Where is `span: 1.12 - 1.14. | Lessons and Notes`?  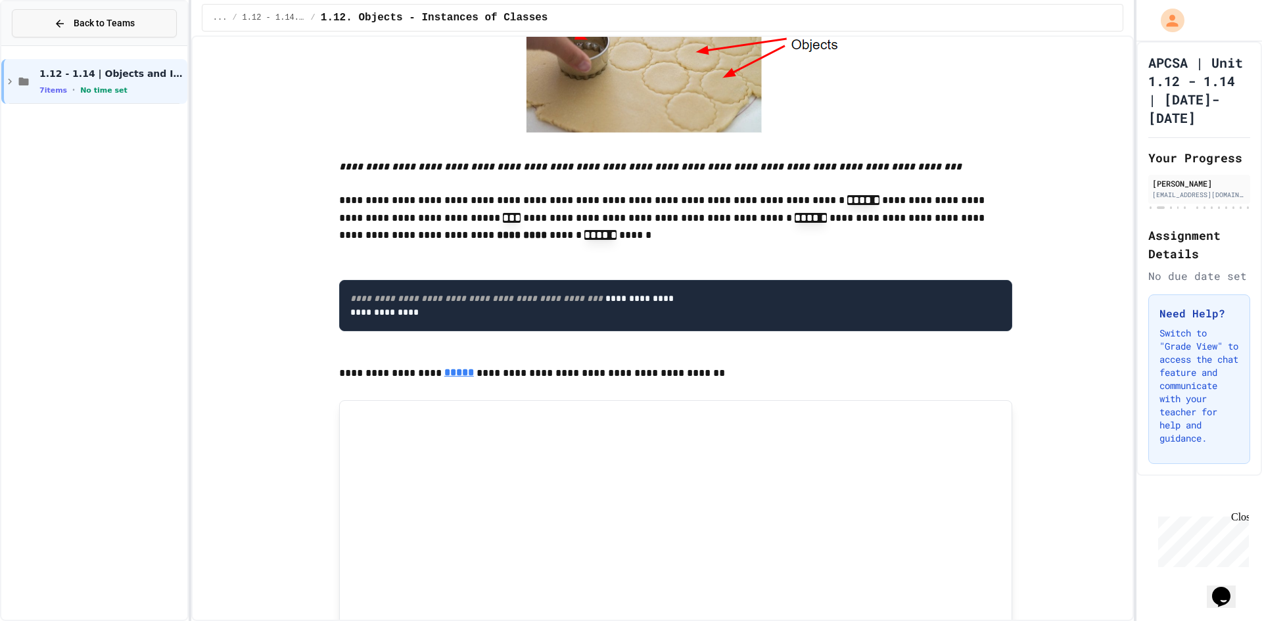 span: 1.12 - 1.14. | Lessons and Notes is located at coordinates (274, 18).